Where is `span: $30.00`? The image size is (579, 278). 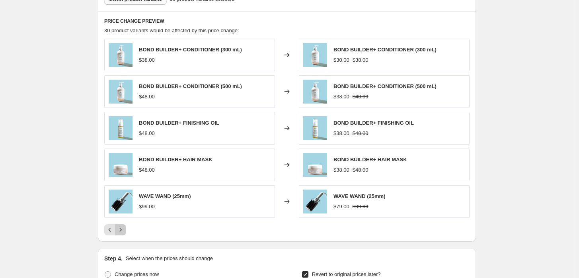
span: $30.00 is located at coordinates (341, 60).